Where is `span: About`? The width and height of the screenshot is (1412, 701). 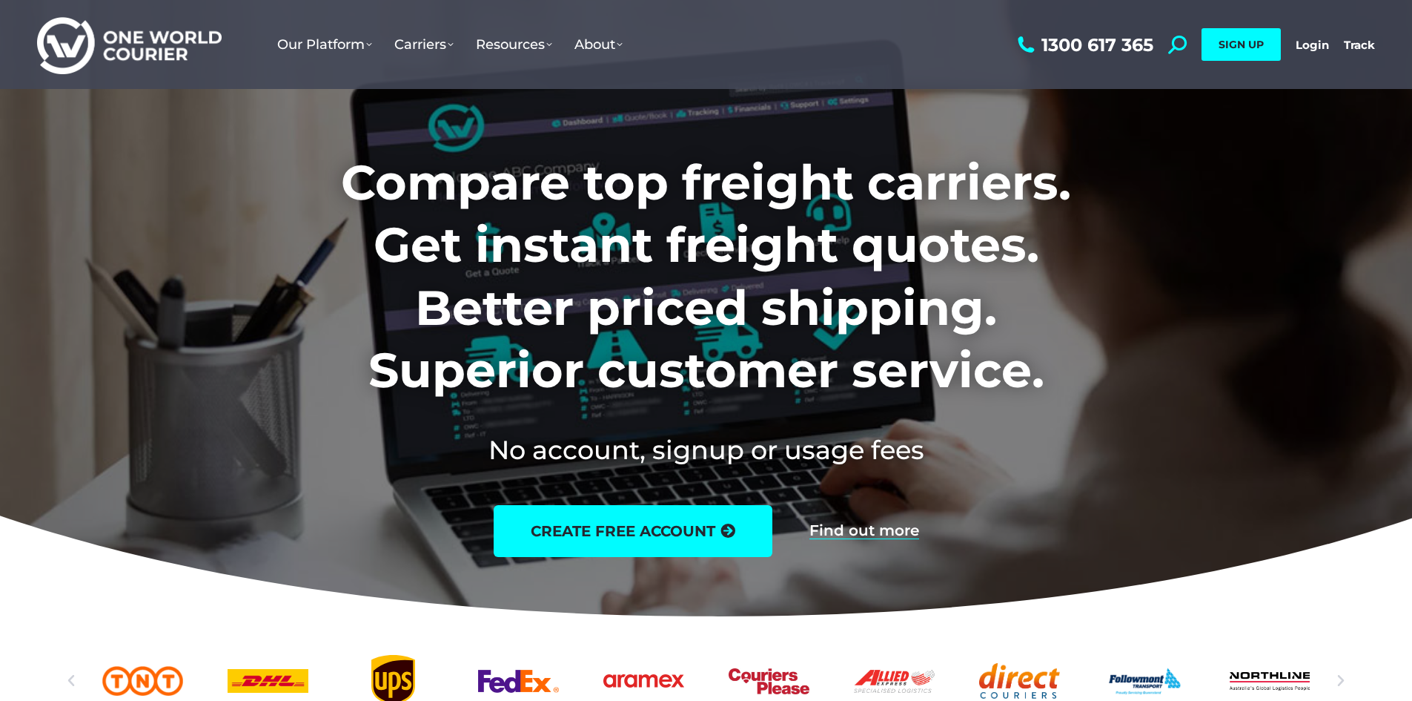
span: About is located at coordinates (598, 44).